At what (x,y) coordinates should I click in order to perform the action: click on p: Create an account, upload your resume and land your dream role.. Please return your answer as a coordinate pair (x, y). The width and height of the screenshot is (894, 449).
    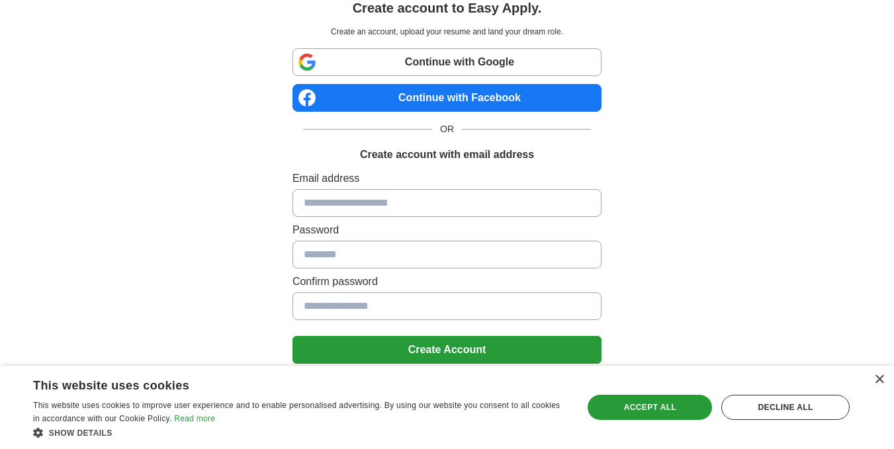
    Looking at the image, I should click on (447, 32).